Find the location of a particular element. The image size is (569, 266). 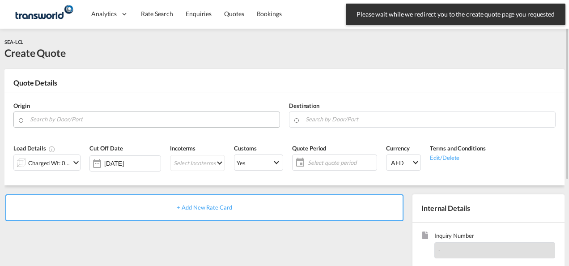

span: Load Details is located at coordinates (34, 148).